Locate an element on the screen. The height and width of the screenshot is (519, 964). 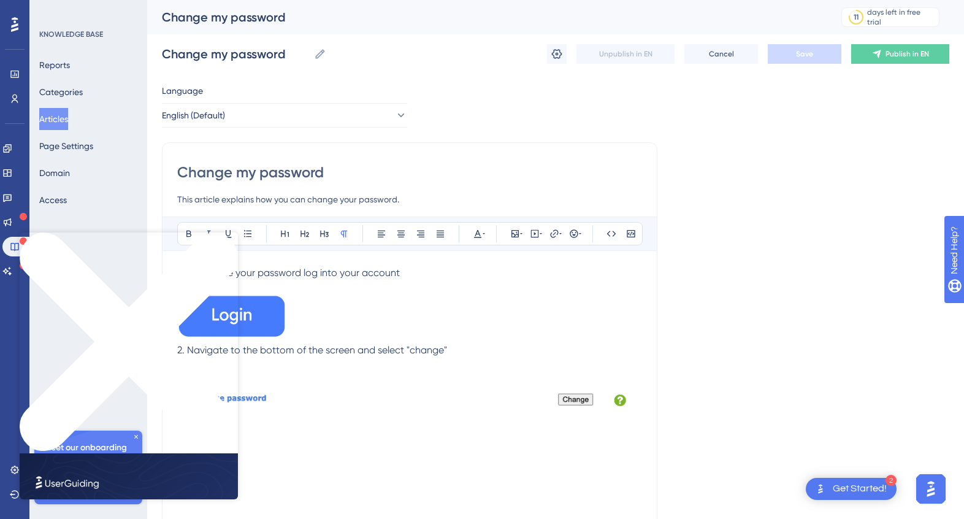
button: Articles is located at coordinates (53, 119).